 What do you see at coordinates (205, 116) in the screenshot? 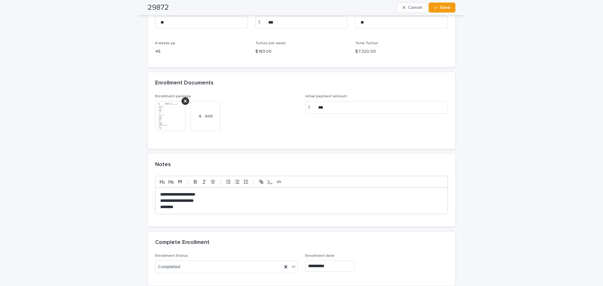
I see `button: Add` at bounding box center [205, 116].